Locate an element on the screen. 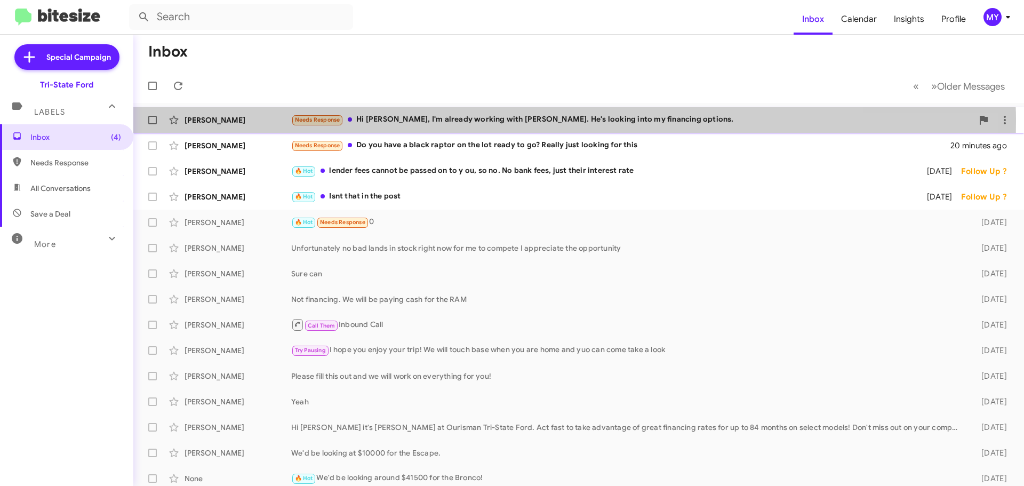  div: None is located at coordinates (238, 478).